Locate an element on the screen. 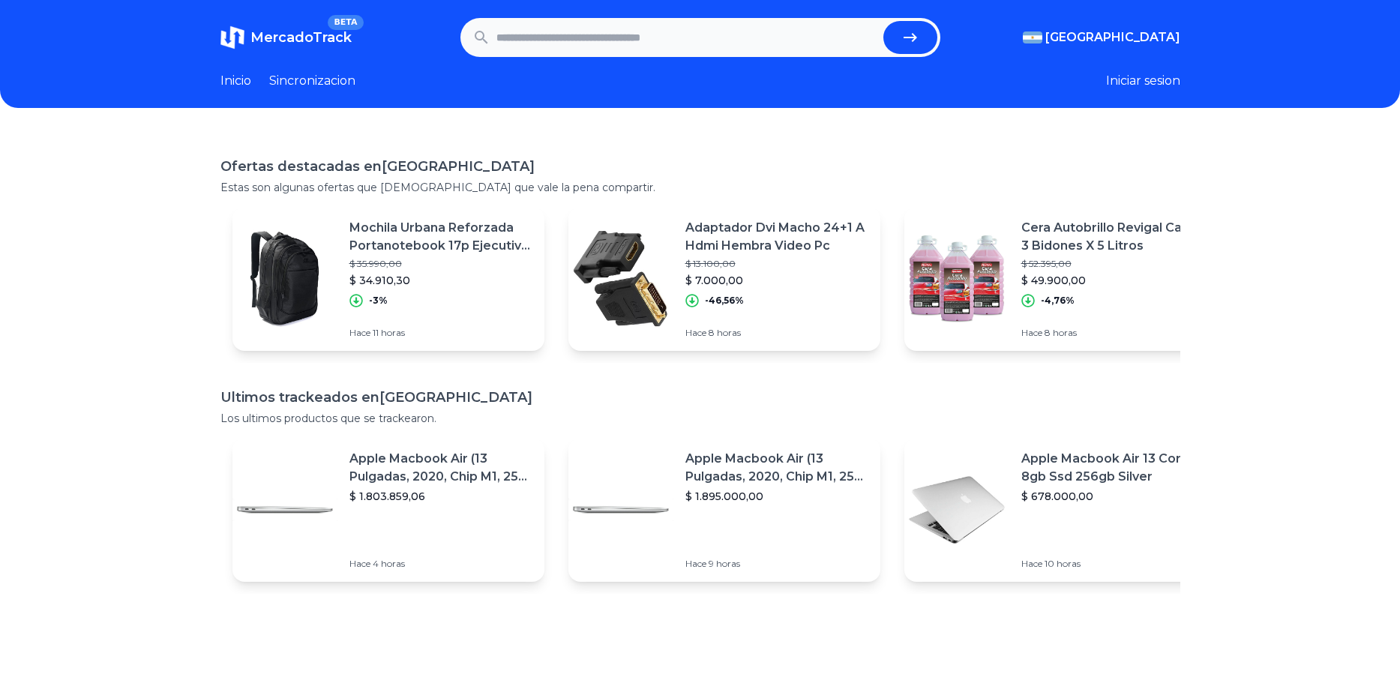 The height and width of the screenshot is (698, 1400). span: MercadoTrack is located at coordinates (301, 37).